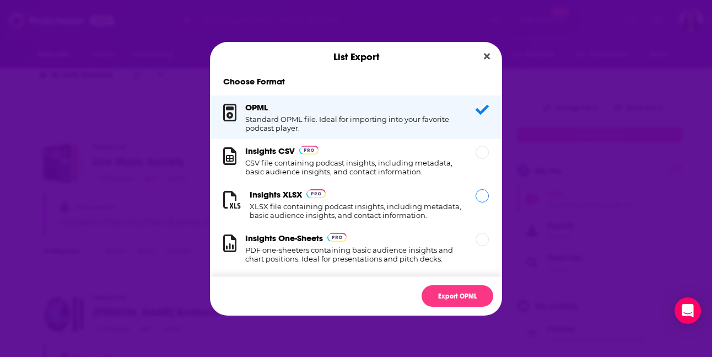  What do you see at coordinates (284, 238) in the screenshot?
I see `h3: Insights One-Sheets` at bounding box center [284, 238].